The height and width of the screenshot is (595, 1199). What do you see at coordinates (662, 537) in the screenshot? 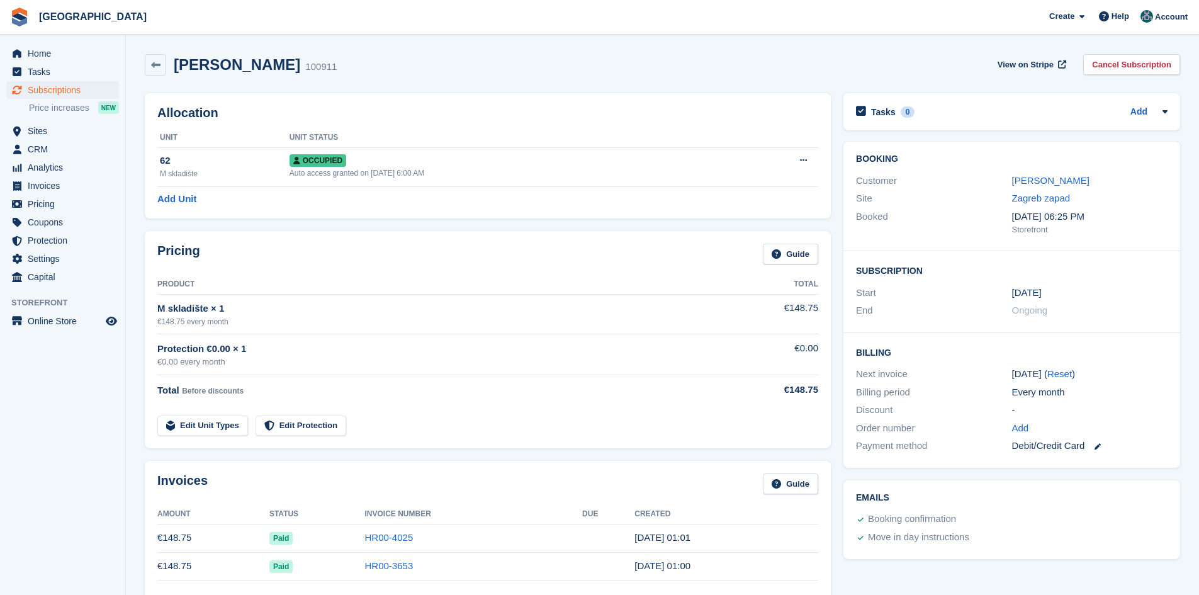
I see `time: 2025-09-18 23:01:01 UTC` at bounding box center [662, 537].